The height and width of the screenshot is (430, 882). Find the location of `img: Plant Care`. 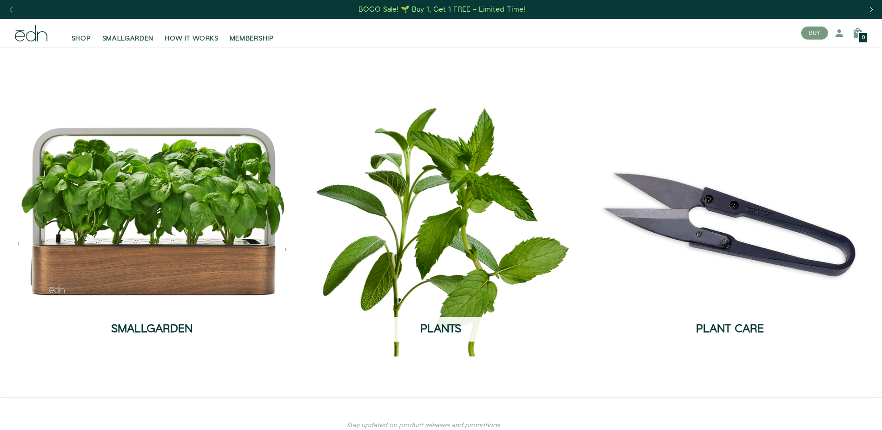

img: Plant Care is located at coordinates (730, 210).